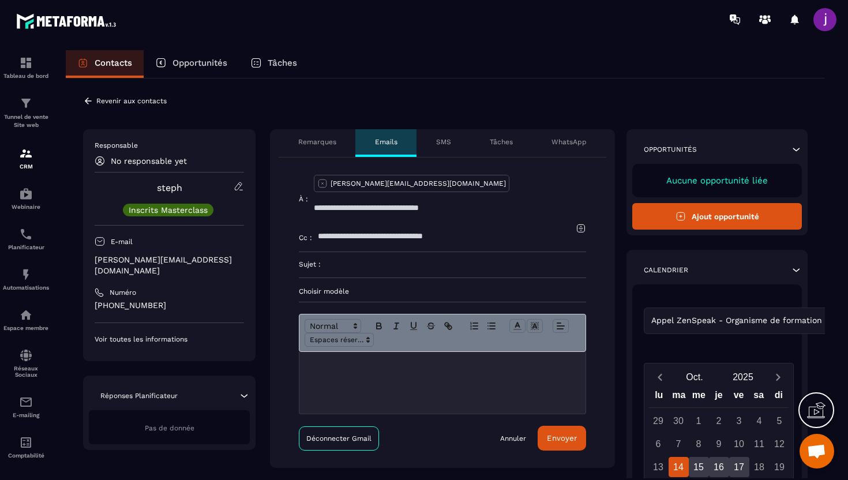 Image resolution: width=848 pixels, height=480 pixels. I want to click on p: E-mailing, so click(26, 415).